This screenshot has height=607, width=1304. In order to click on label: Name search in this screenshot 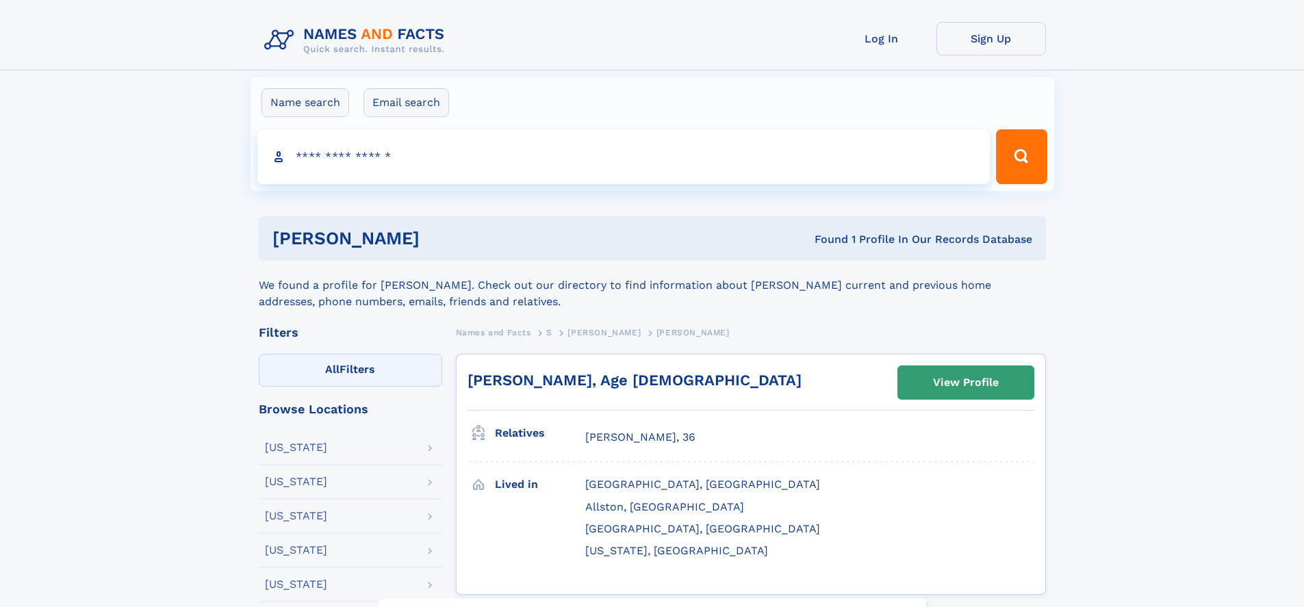, I will do `click(305, 103)`.